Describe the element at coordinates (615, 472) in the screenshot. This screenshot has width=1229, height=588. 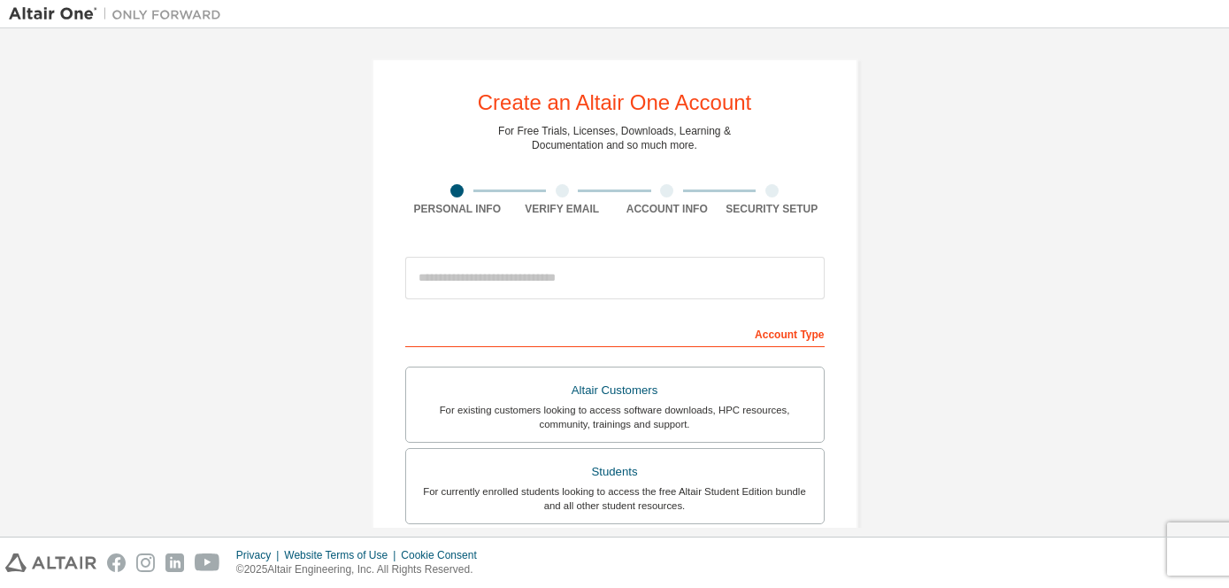
I see `div: Students` at that location.